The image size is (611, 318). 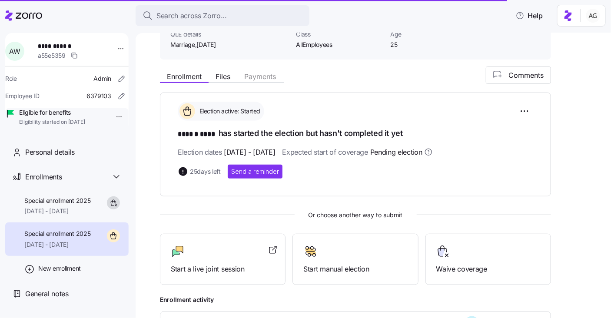 I want to click on button: Comments, so click(x=518, y=75).